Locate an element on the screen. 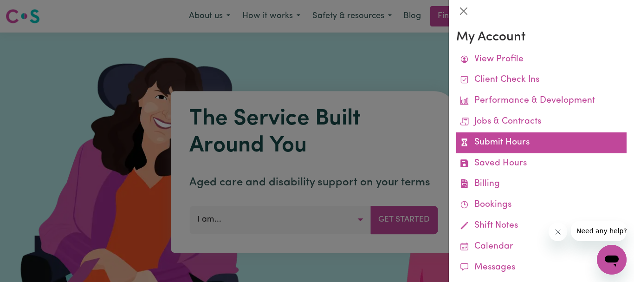 This screenshot has width=634, height=282. h3: My Account is located at coordinates (541, 38).